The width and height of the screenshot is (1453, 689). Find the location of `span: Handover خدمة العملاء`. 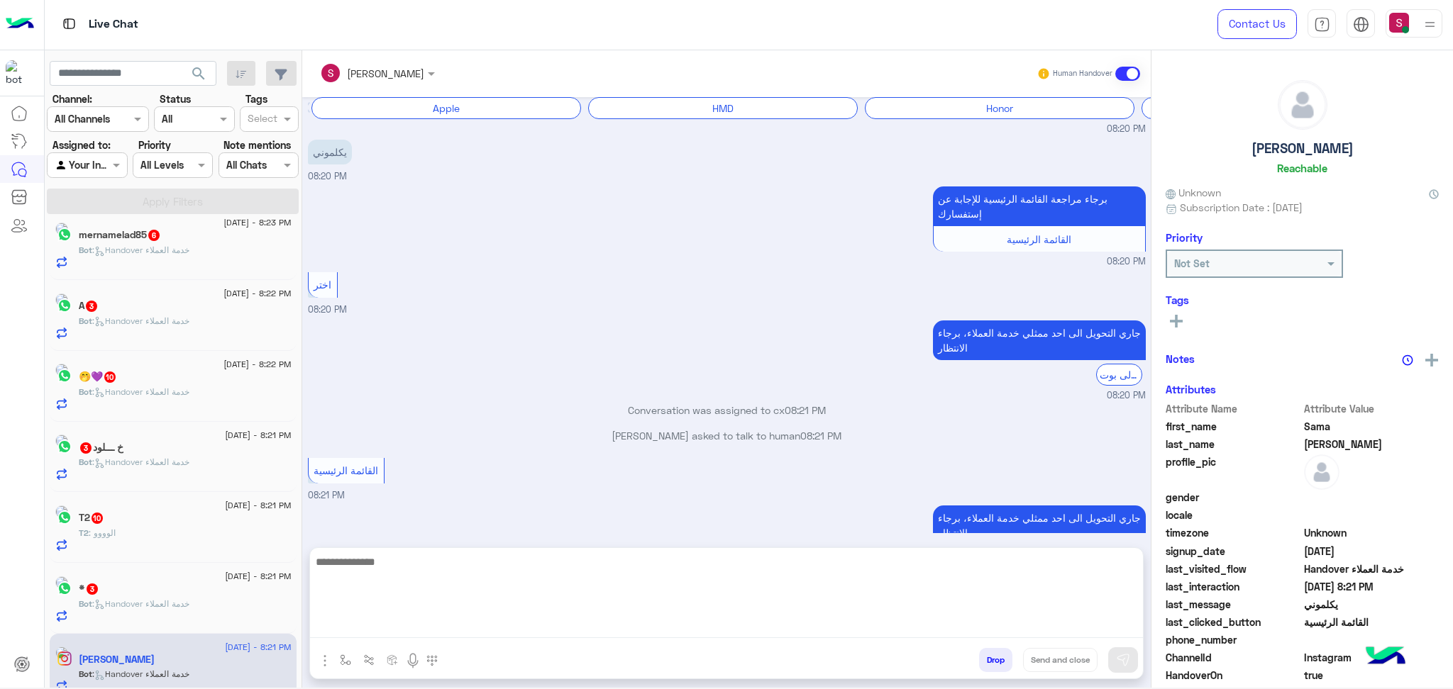

span: Handover خدمة العملاء is located at coordinates (1371, 569).